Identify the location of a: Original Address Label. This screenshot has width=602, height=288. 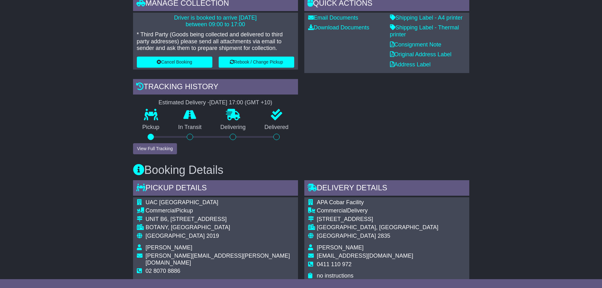
(421, 54).